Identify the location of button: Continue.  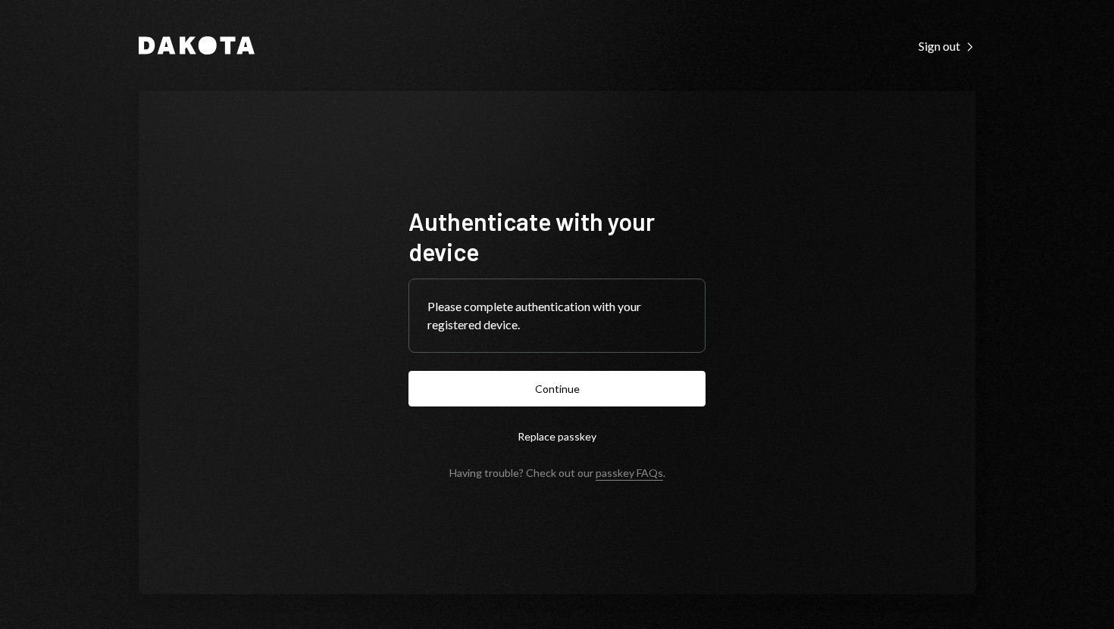
(557, 389).